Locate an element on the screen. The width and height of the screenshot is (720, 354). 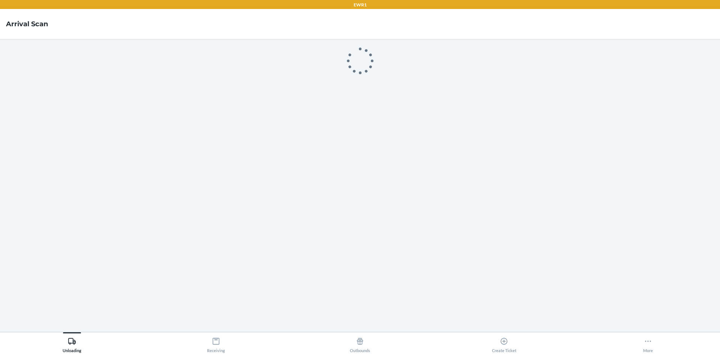
button: Receiving is located at coordinates (216, 343).